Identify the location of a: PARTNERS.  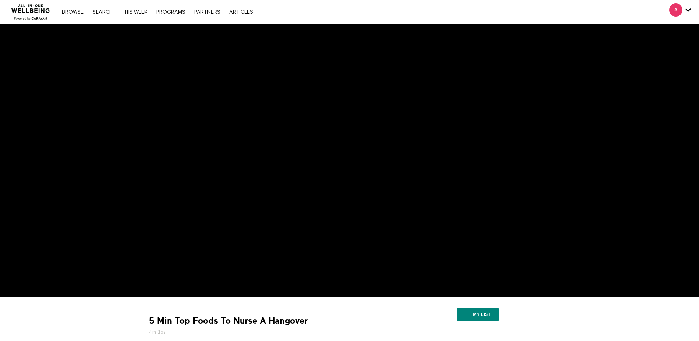
(207, 12).